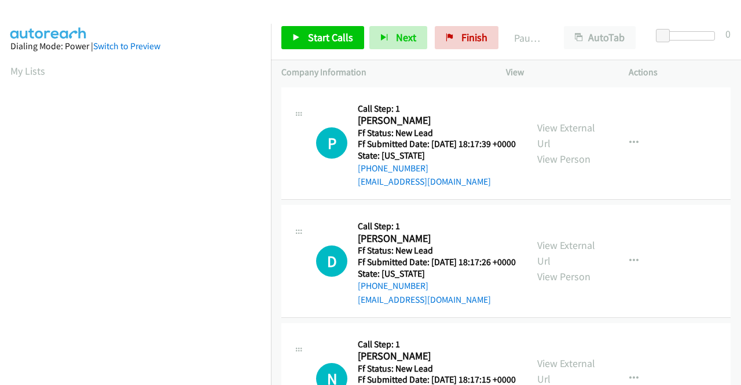 Image resolution: width=741 pixels, height=385 pixels. What do you see at coordinates (398, 38) in the screenshot?
I see `button: Next` at bounding box center [398, 38].